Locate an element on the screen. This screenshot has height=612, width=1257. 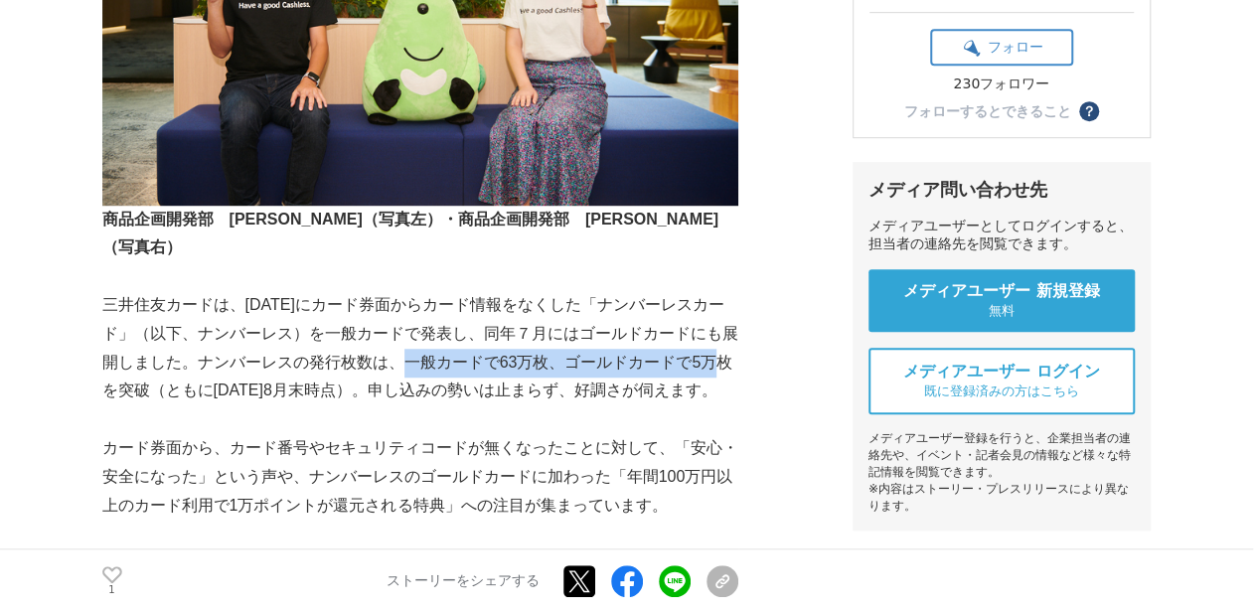
div: メディア問い合わせ先 is located at coordinates (1001, 190).